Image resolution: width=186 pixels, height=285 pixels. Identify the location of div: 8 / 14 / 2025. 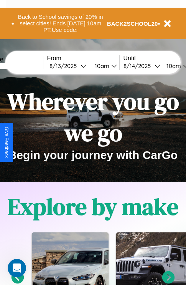
(139, 66).